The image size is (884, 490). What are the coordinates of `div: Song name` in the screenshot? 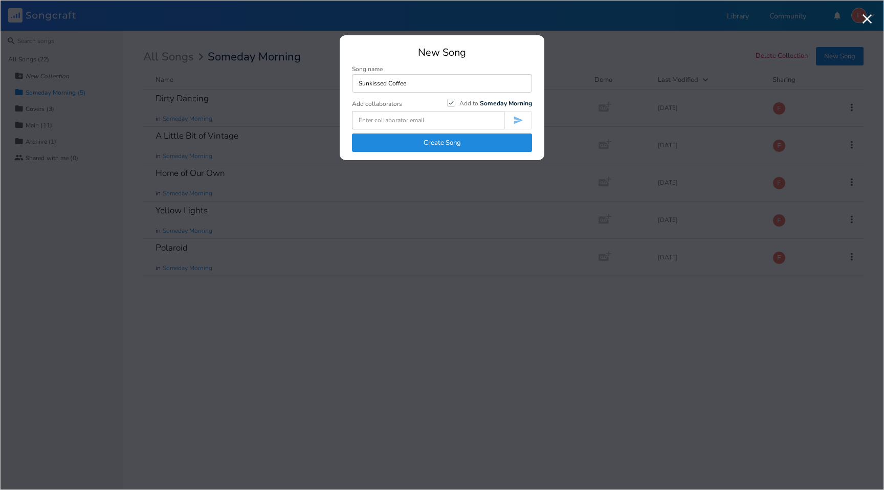 It's located at (442, 69).